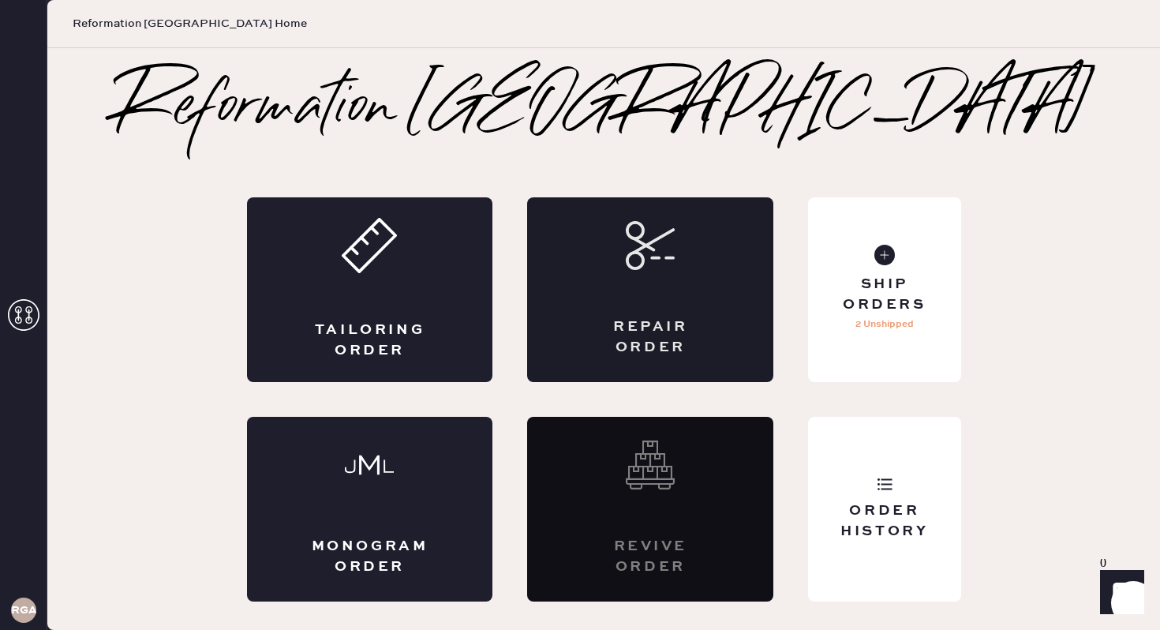 The height and width of the screenshot is (630, 1160). Describe the element at coordinates (650, 337) in the screenshot. I see `div: Repair Order` at that location.